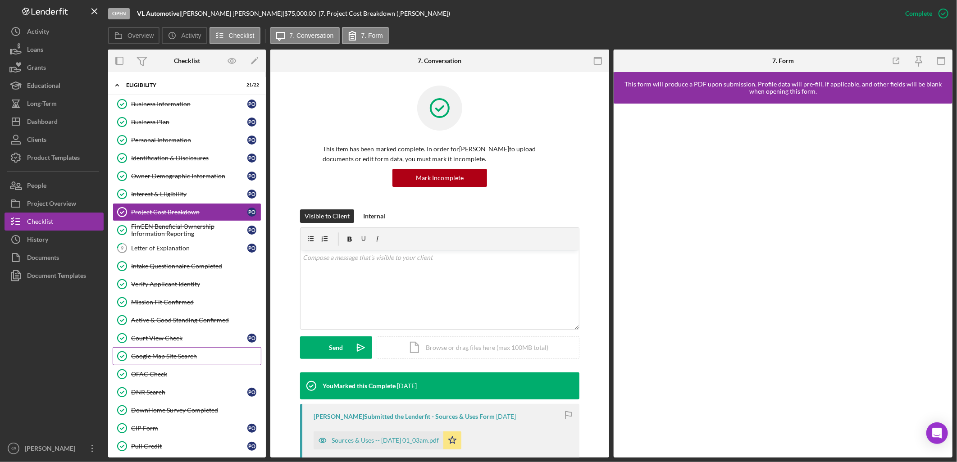 The image size is (957, 462). What do you see at coordinates (38, 32) in the screenshot?
I see `div: Activity` at bounding box center [38, 32].